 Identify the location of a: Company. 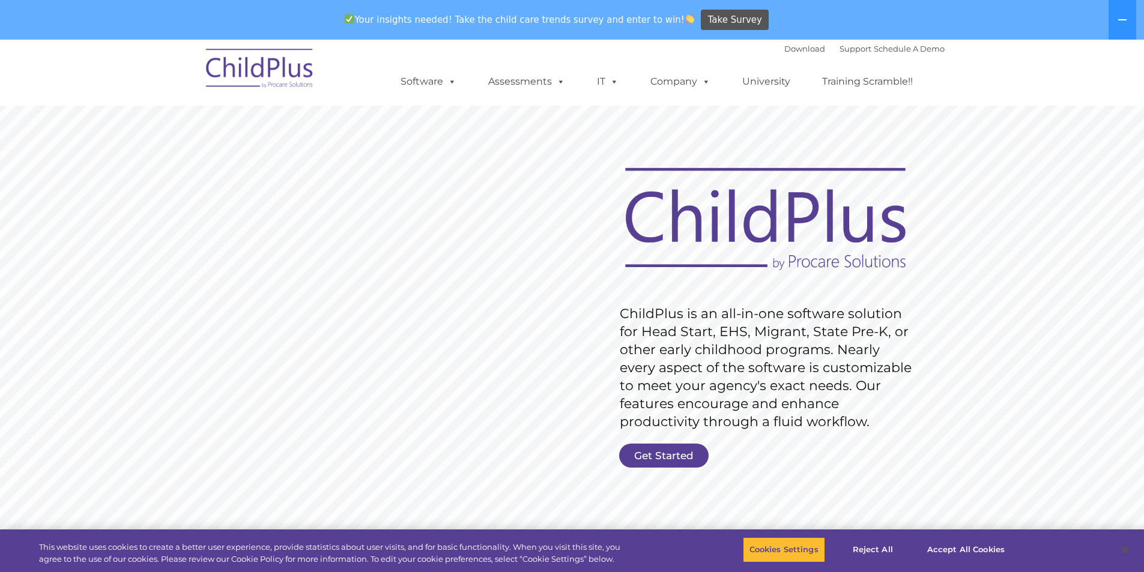
(680, 82).